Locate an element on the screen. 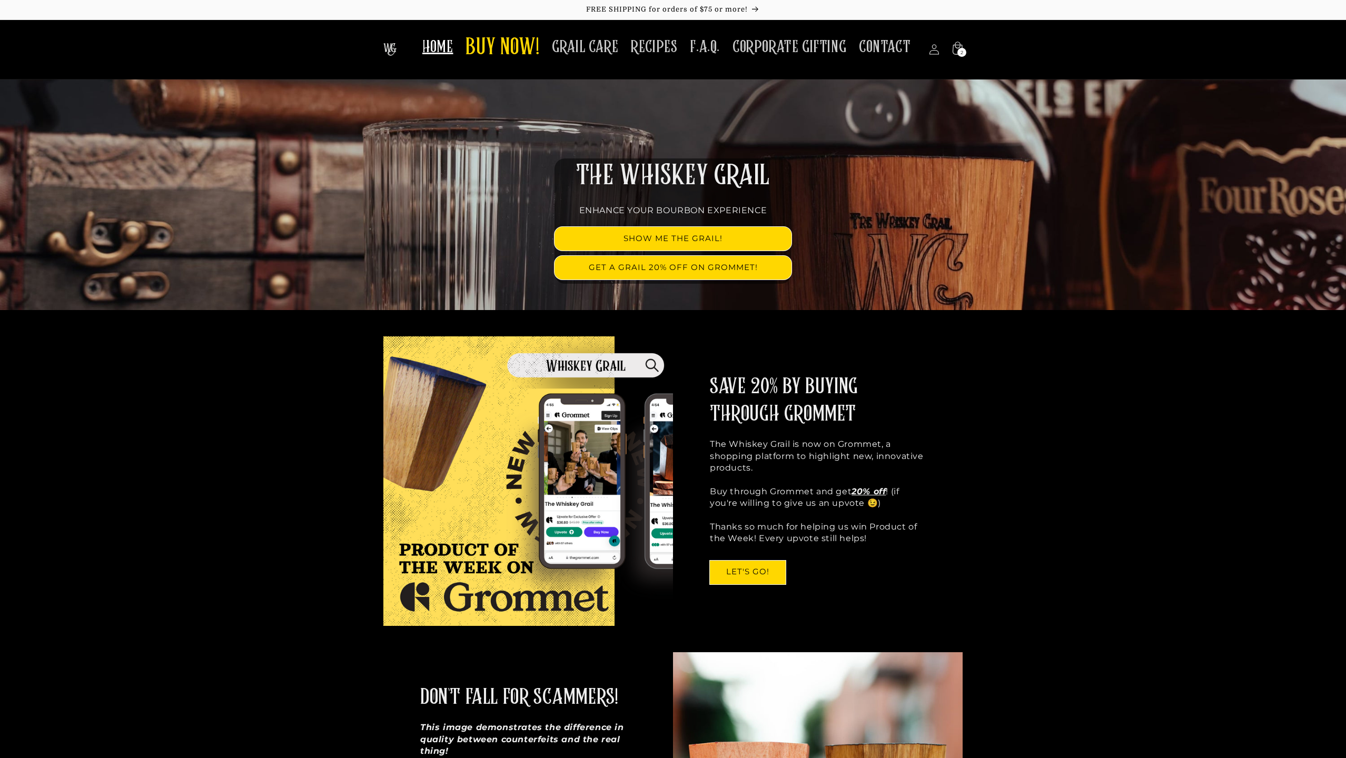 The width and height of the screenshot is (1346, 758). strong: This image demonstrates the difference in quality between counterfeits and the real thing! is located at coordinates (522, 739).